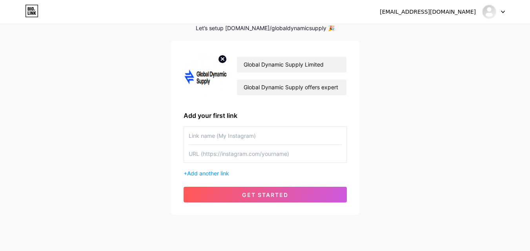  What do you see at coordinates (291, 65) in the screenshot?
I see `input: Your name` at bounding box center [291, 65].